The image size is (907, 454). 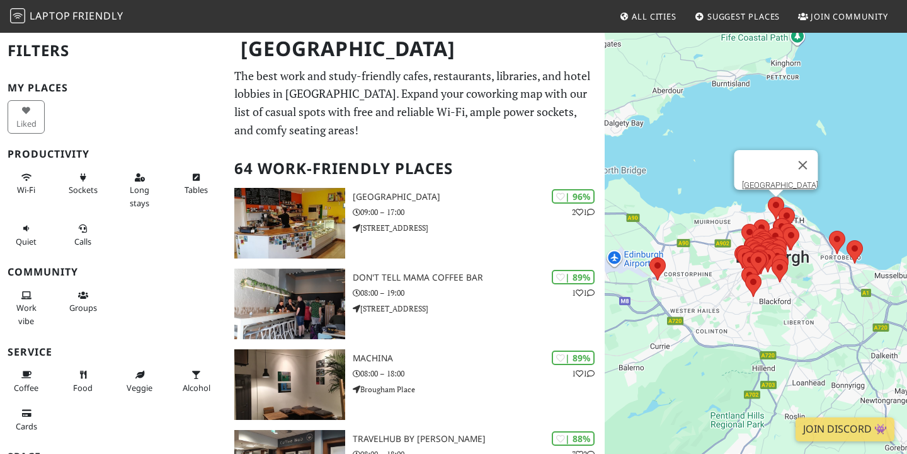 What do you see at coordinates (26, 183) in the screenshot?
I see `button: Wi-Fi` at bounding box center [26, 183].